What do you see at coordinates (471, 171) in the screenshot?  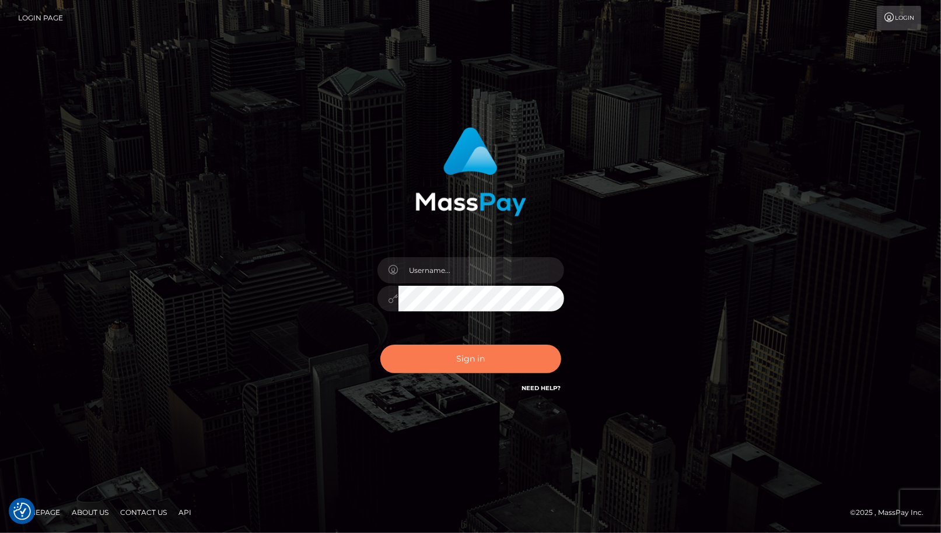 I see `img: MassPay Login` at bounding box center [471, 171].